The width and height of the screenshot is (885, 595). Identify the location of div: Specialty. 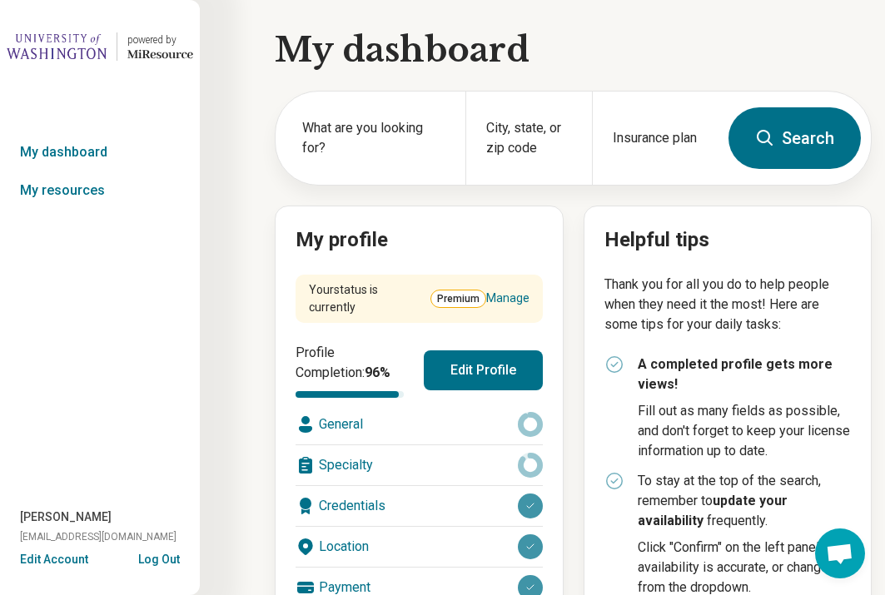
(419, 465).